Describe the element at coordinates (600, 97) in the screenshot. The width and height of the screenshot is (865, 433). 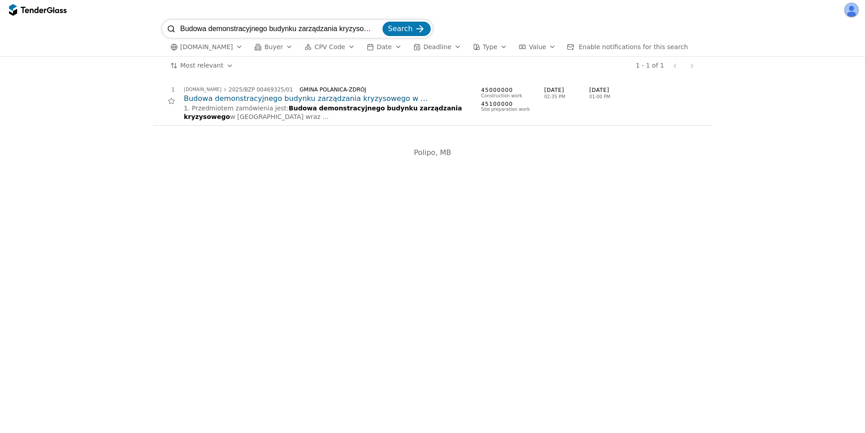
I see `span: 01:00 PM` at that location.